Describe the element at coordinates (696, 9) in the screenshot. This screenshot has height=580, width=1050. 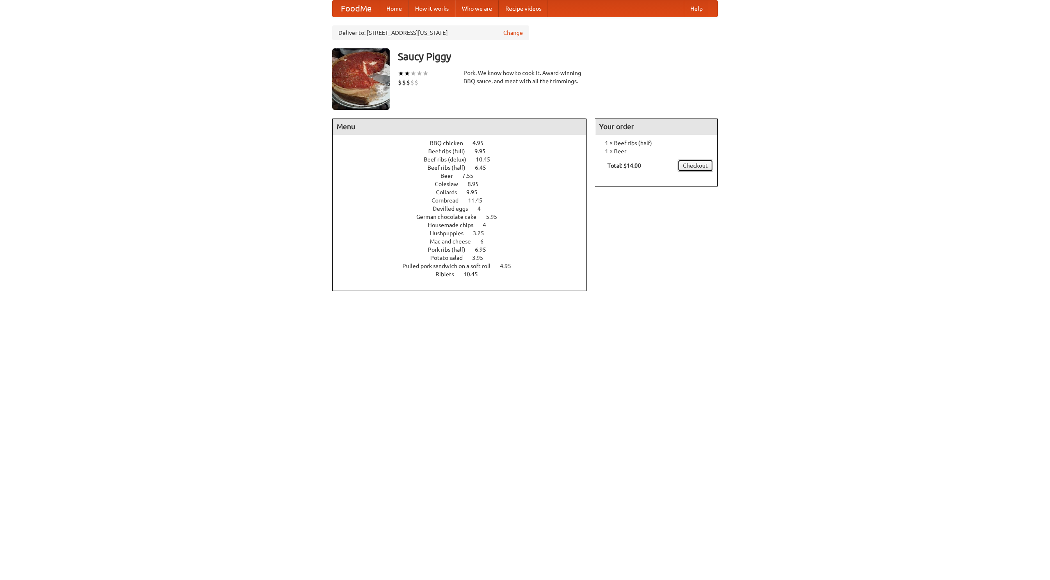
I see `a: Help` at that location.